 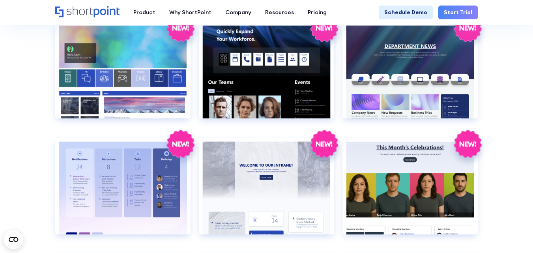 I want to click on a: Why ShortPoint, so click(x=190, y=12).